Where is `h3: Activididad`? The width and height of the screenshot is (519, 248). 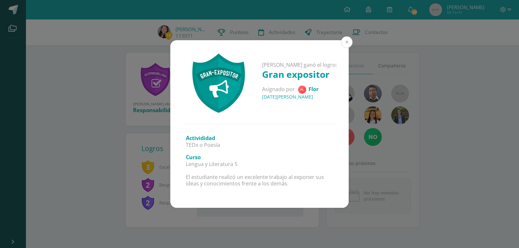
h3: Activididad is located at coordinates (259, 138).